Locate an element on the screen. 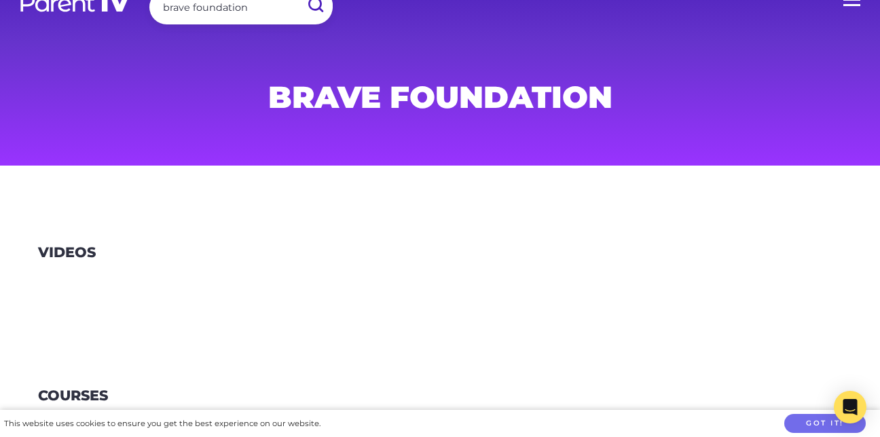 This screenshot has width=880, height=437. h3: Videos is located at coordinates (67, 252).